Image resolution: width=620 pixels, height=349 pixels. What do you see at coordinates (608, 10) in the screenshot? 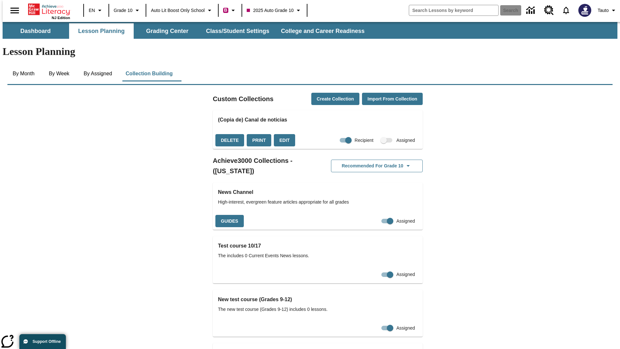
I see `button: Profile/Settings` at bounding box center [608, 10].